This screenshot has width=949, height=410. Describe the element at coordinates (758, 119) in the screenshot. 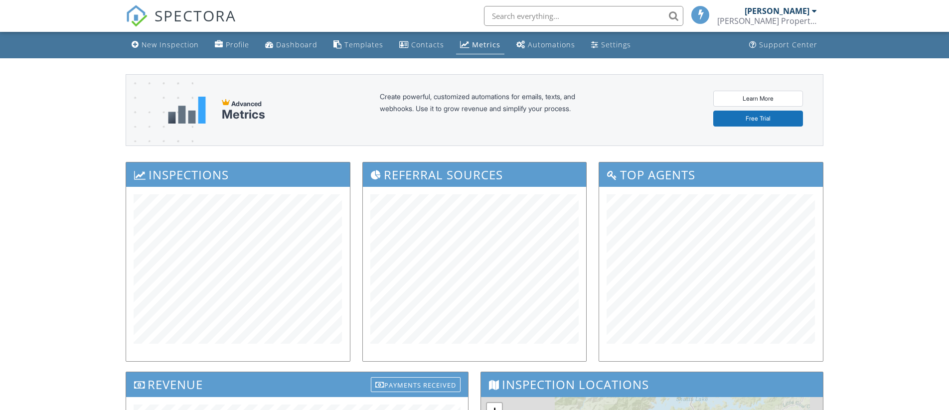

I see `a: Free Trial` at that location.